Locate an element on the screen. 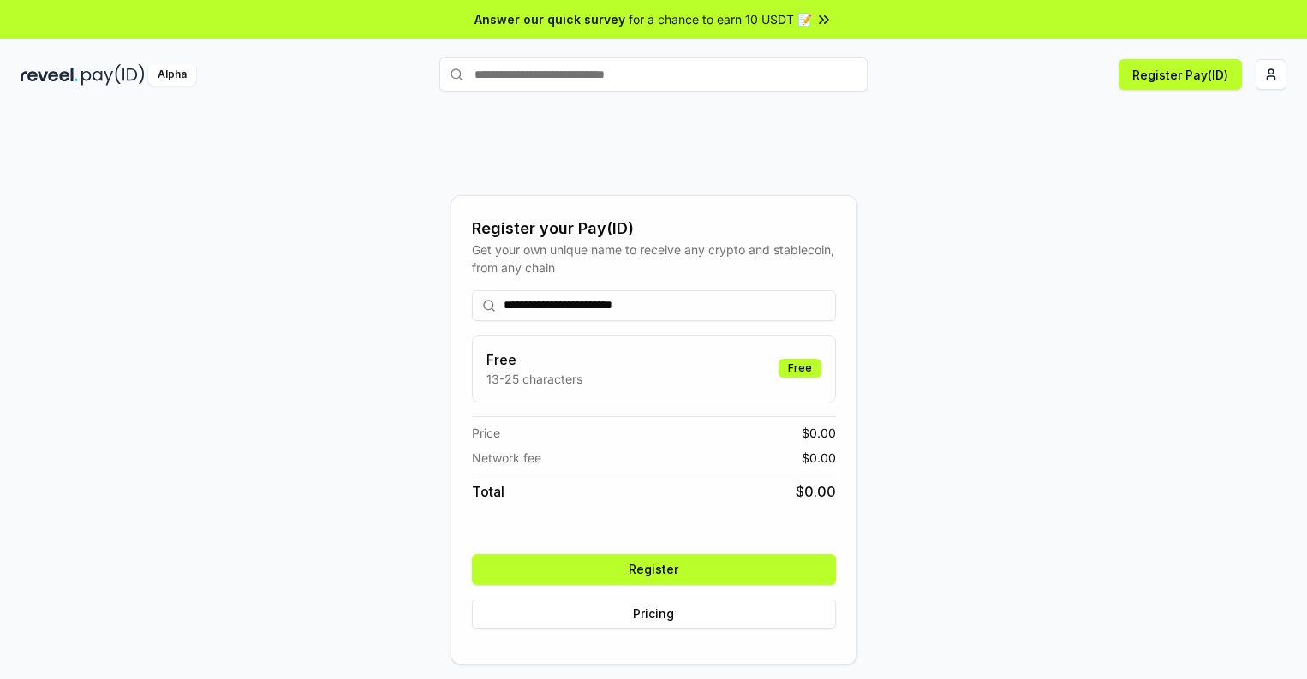 The width and height of the screenshot is (1307, 679). span: for a chance to earn 10 USDT 📝 is located at coordinates (720, 19).